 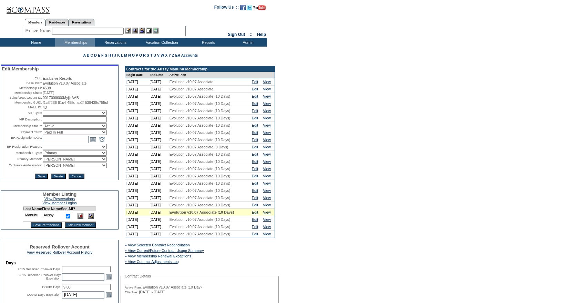 What do you see at coordinates (161, 42) in the screenshot?
I see `td: Vacation Collection` at bounding box center [161, 42].